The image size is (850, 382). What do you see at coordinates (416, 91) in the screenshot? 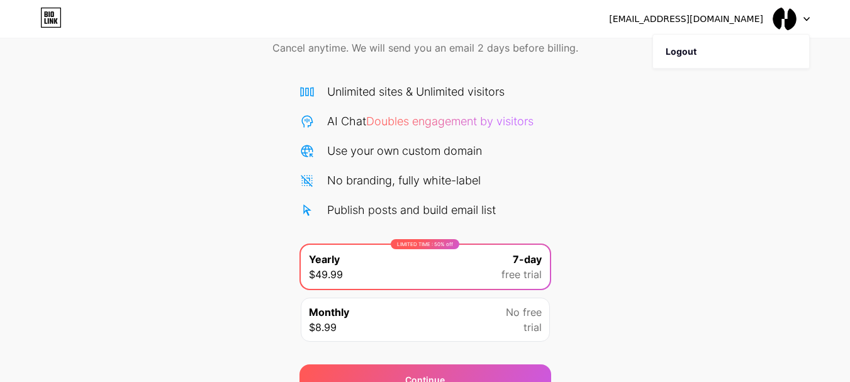
I see `div: Unlimited sites & Unlimited visitors` at bounding box center [416, 91].